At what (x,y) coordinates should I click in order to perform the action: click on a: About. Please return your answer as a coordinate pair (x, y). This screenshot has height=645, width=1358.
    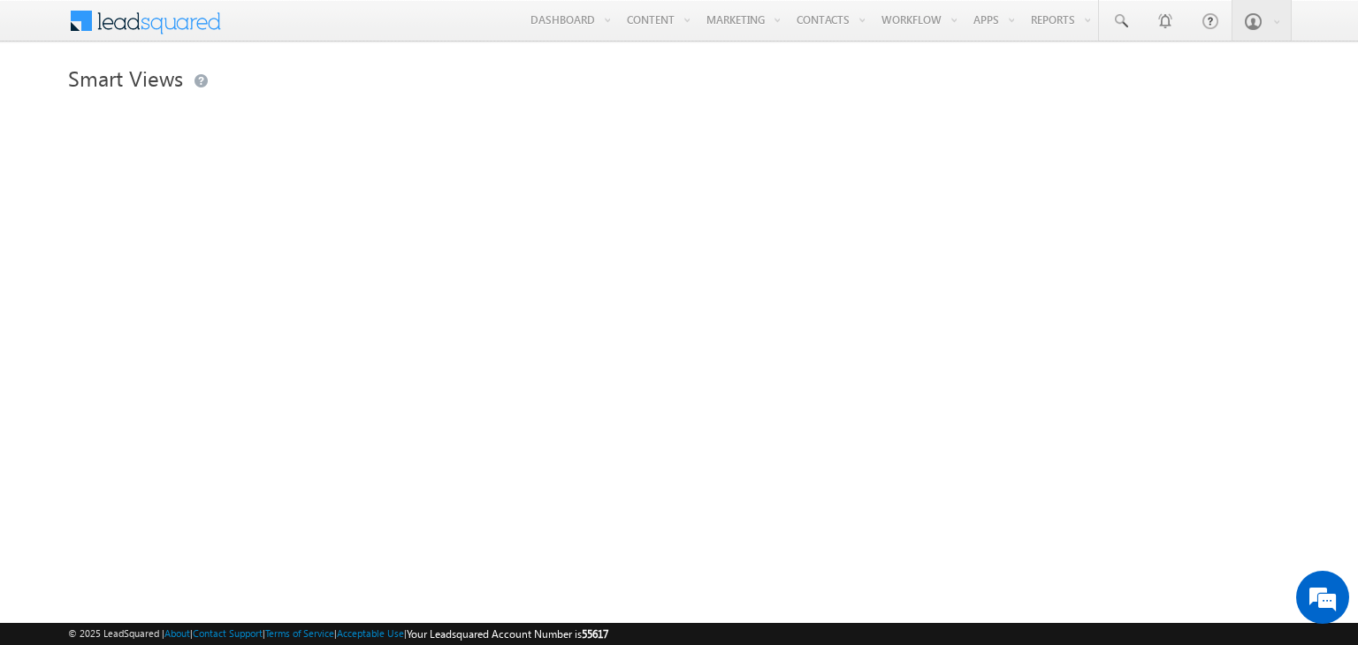
    Looking at the image, I should click on (177, 633).